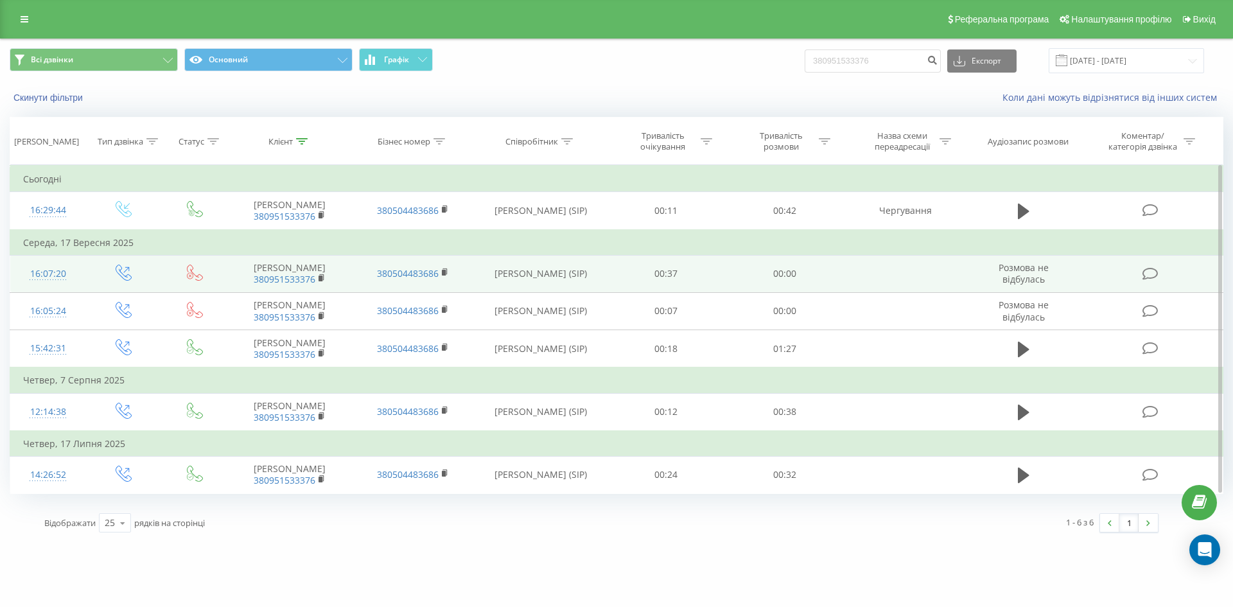 The image size is (1233, 607). What do you see at coordinates (784, 349) in the screenshot?
I see `td: 01:27` at bounding box center [784, 349].